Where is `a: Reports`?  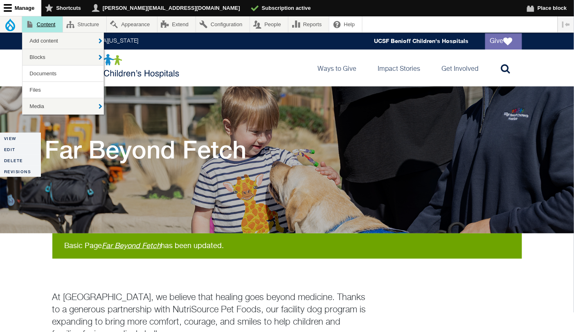 a: Reports is located at coordinates (309, 24).